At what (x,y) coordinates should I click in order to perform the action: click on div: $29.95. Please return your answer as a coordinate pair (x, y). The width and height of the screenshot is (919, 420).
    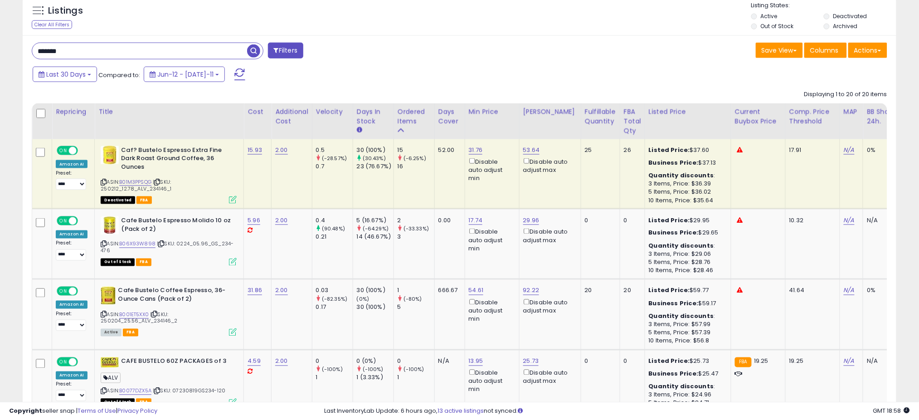
    Looking at the image, I should click on (687, 220).